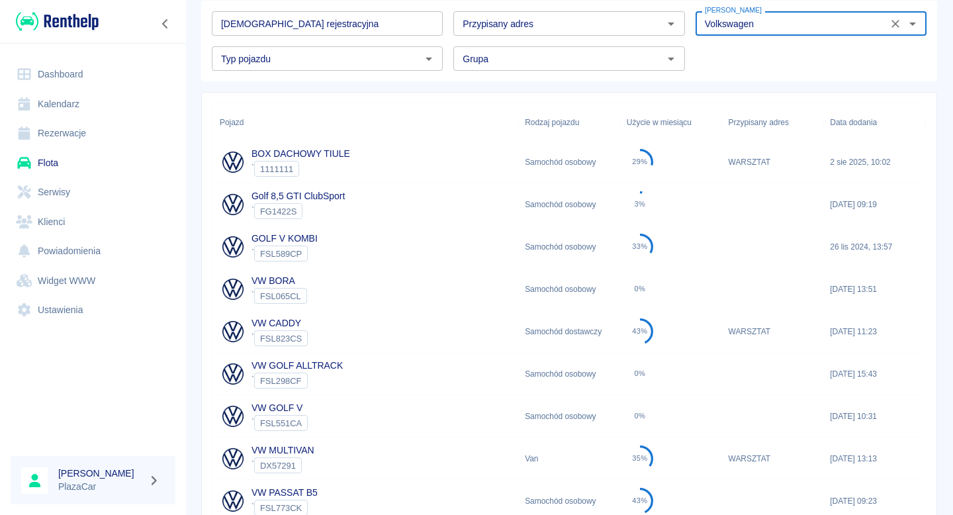  Describe the element at coordinates (298, 196) in the screenshot. I see `a: Golf 8,5 GTI ClubSport` at that location.